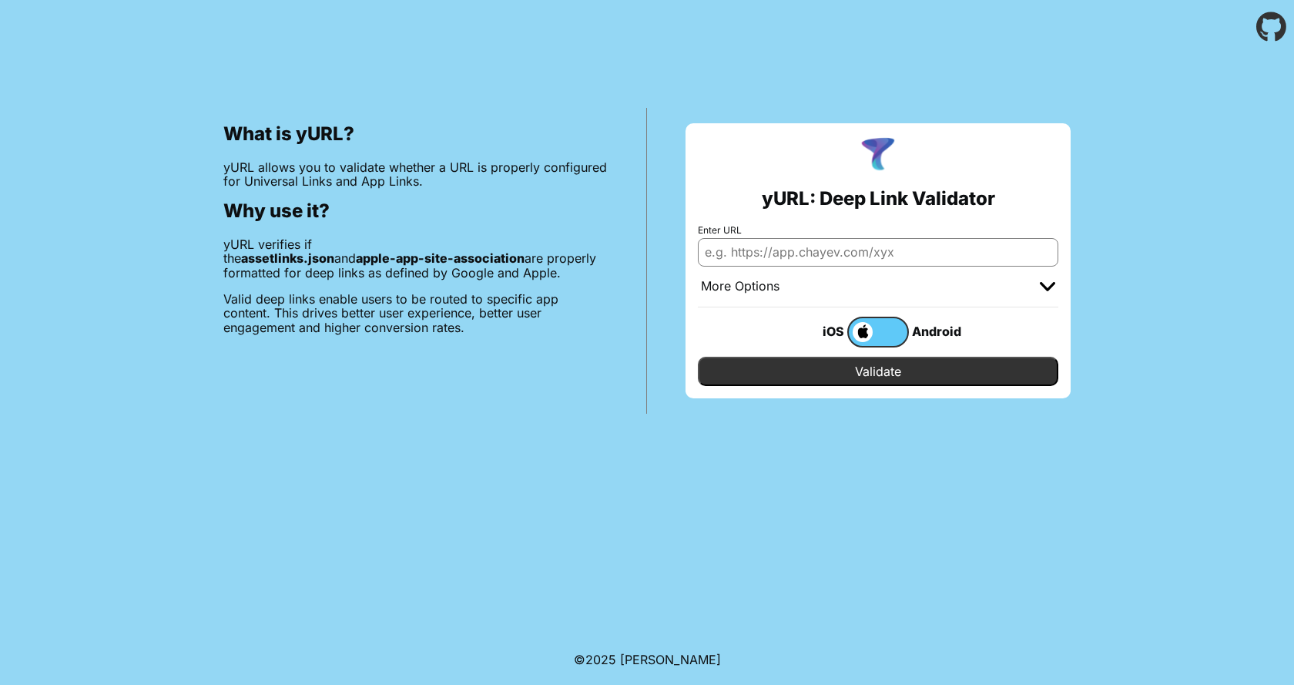  Describe the element at coordinates (287, 258) in the screenshot. I see `b: assetlinks.json` at that location.